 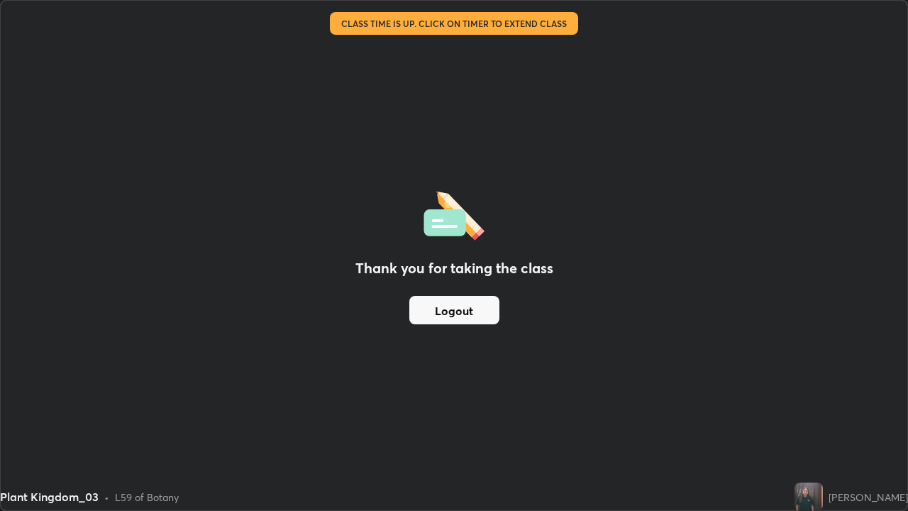 What do you see at coordinates (454, 214) in the screenshot?
I see `img: offlineFeedback.1438e8b3.svg` at bounding box center [454, 214].